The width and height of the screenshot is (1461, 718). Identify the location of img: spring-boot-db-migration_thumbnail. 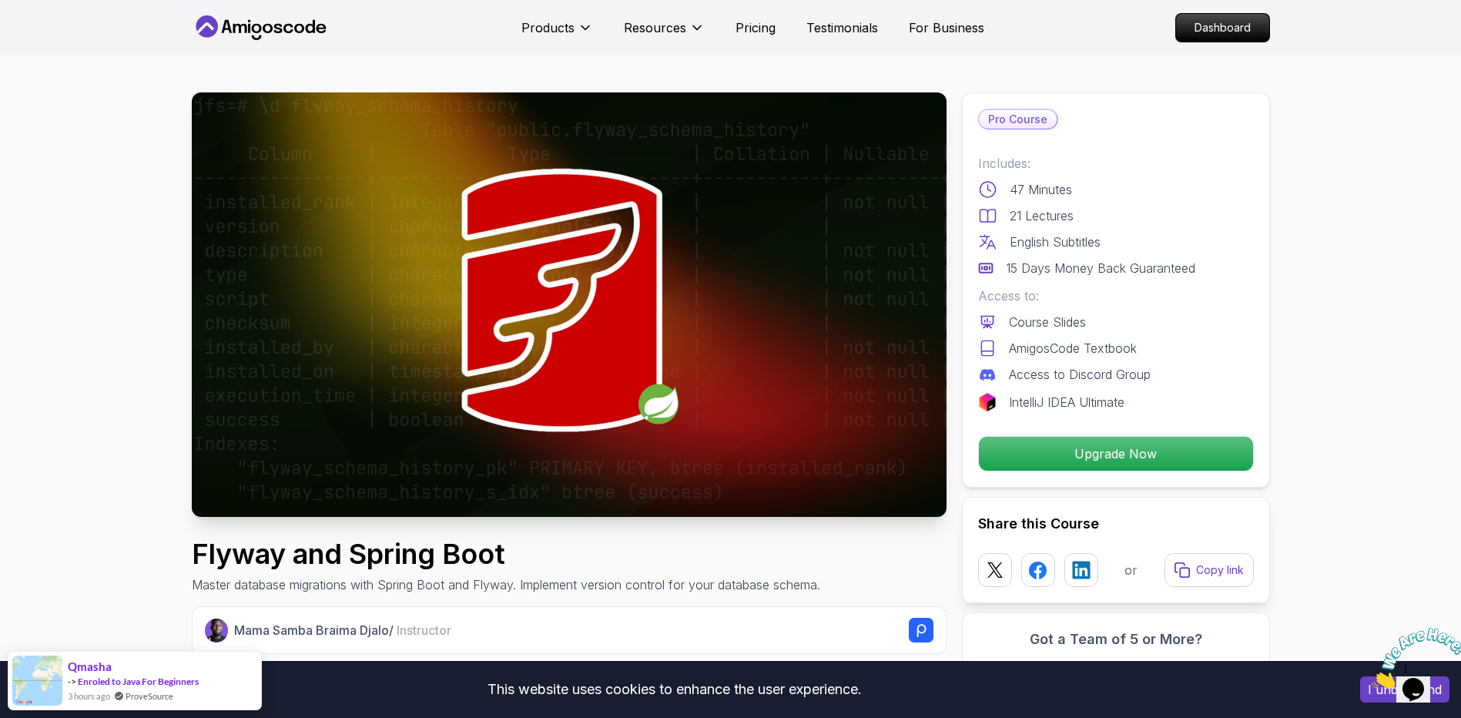
(569, 304).